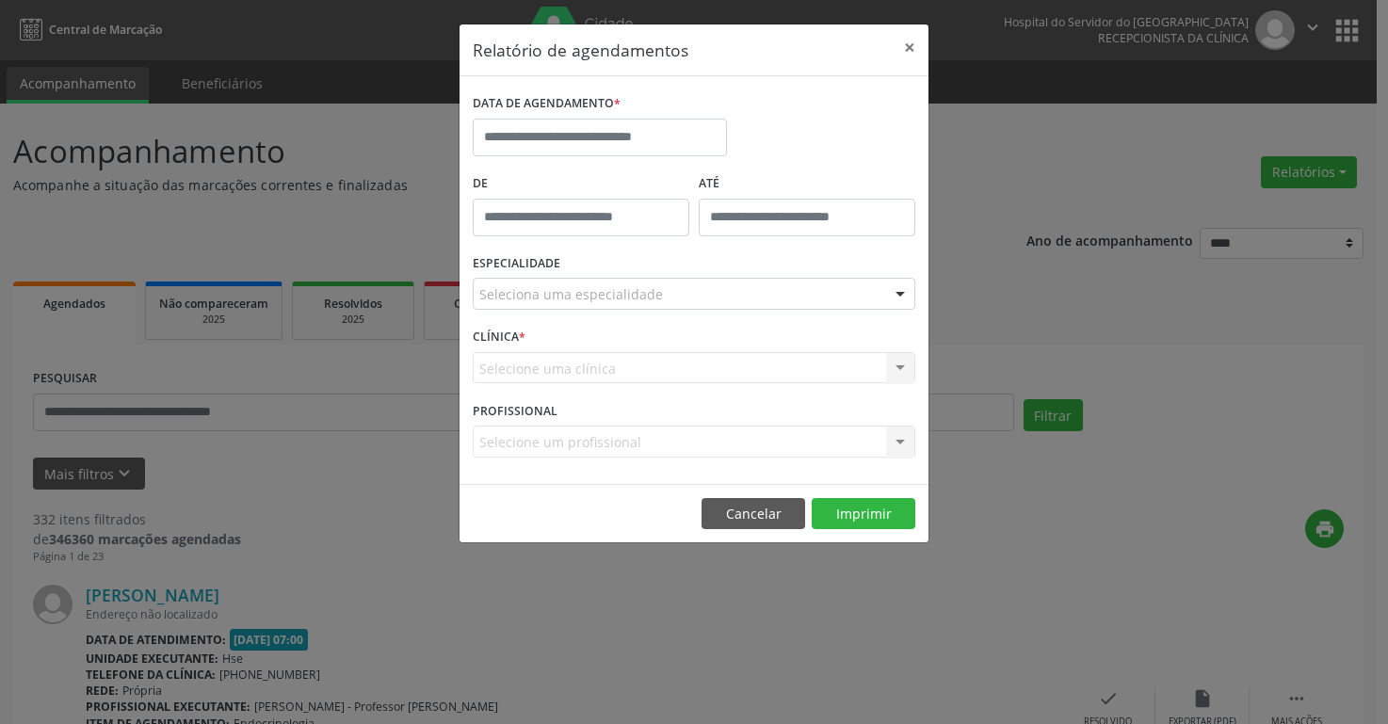  What do you see at coordinates (499, 337) in the screenshot?
I see `label: CLÍNICA` at bounding box center [499, 337].